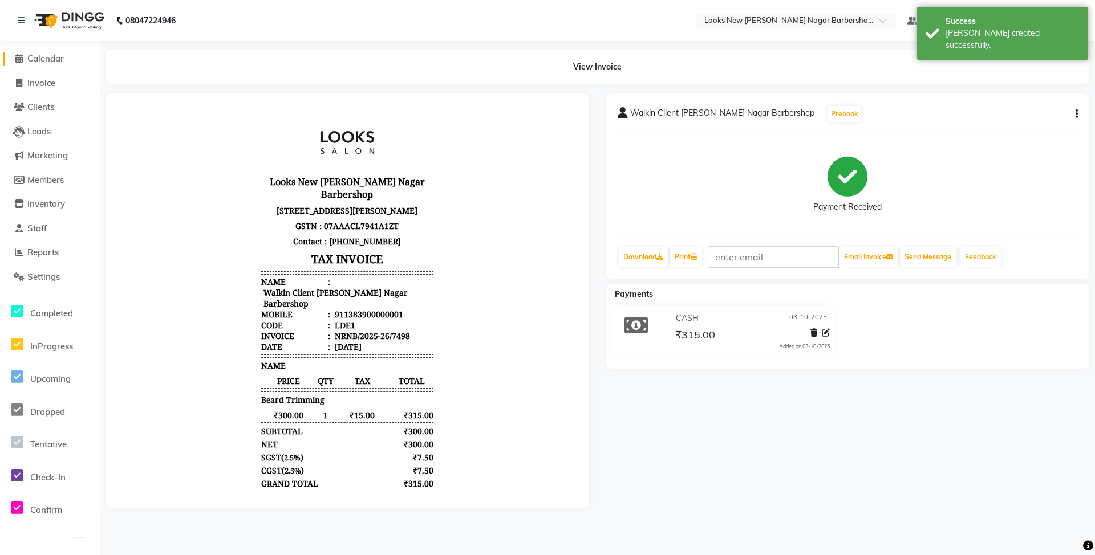  I want to click on span: Clients, so click(40, 107).